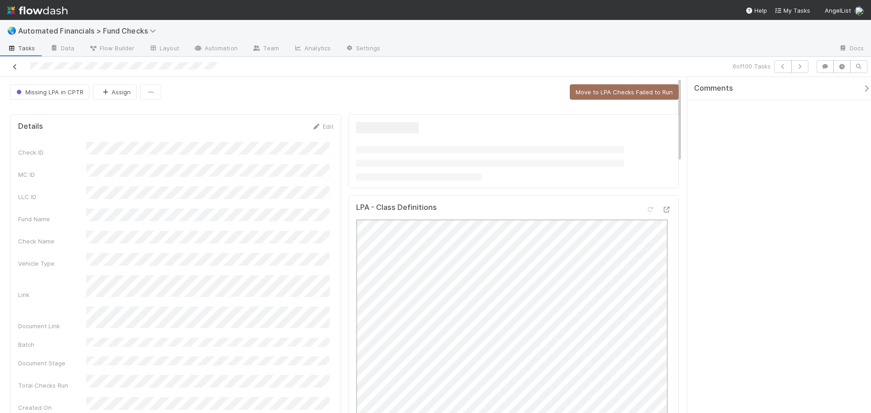 This screenshot has height=413, width=871. I want to click on span: Comments, so click(713, 88).